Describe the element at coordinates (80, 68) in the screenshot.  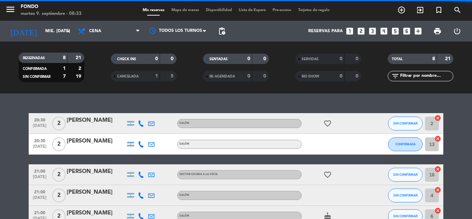
I see `strong: 2` at that location.